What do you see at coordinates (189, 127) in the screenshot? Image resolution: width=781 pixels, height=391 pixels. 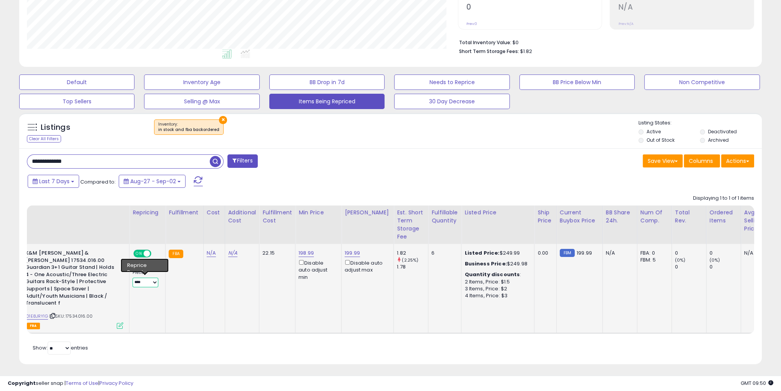 I see `span: Inventory :` at bounding box center [189, 127].